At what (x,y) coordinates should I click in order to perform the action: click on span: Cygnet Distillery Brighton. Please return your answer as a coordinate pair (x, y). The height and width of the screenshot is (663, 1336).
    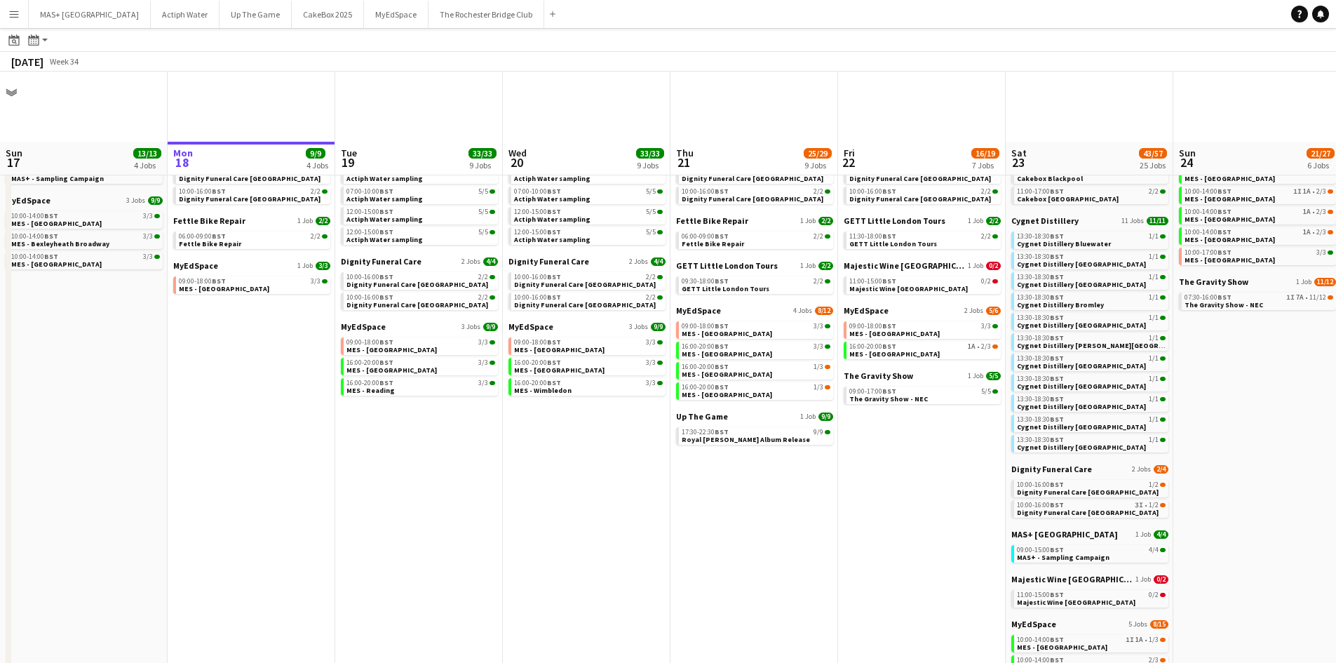
    Looking at the image, I should click on (1082, 264).